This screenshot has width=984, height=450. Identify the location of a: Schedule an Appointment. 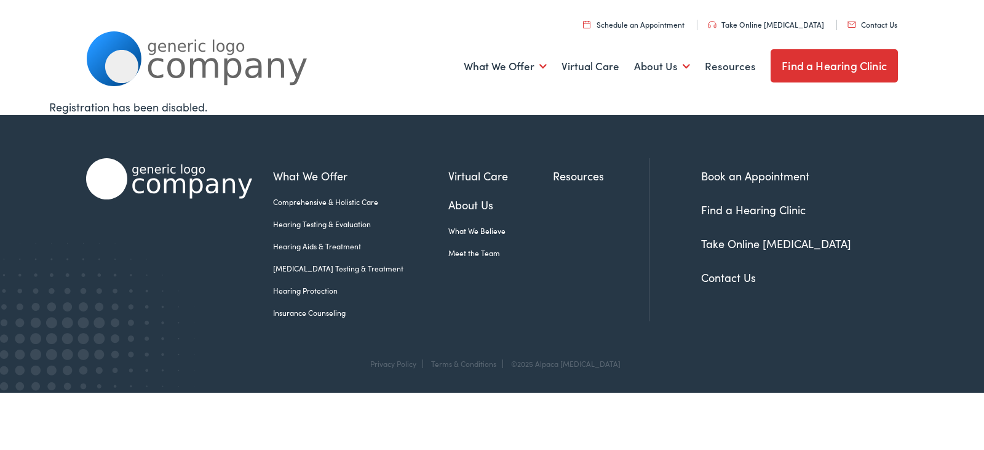
(633, 24).